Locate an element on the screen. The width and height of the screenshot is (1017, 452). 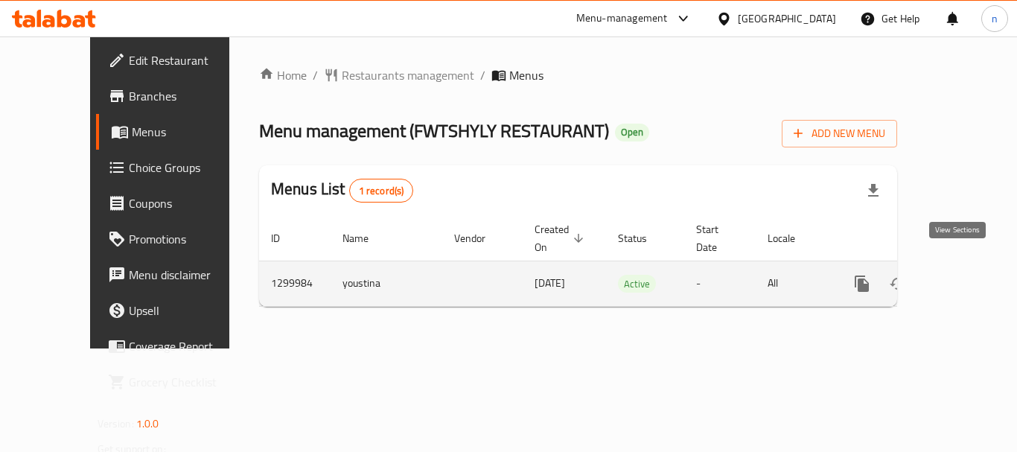
span: n is located at coordinates (995, 19).